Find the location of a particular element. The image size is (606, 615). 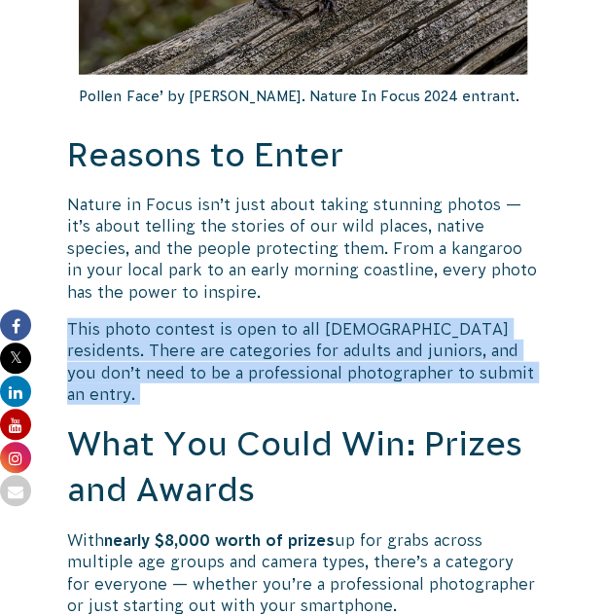

h2: Reasons to Enter is located at coordinates (303, 156).